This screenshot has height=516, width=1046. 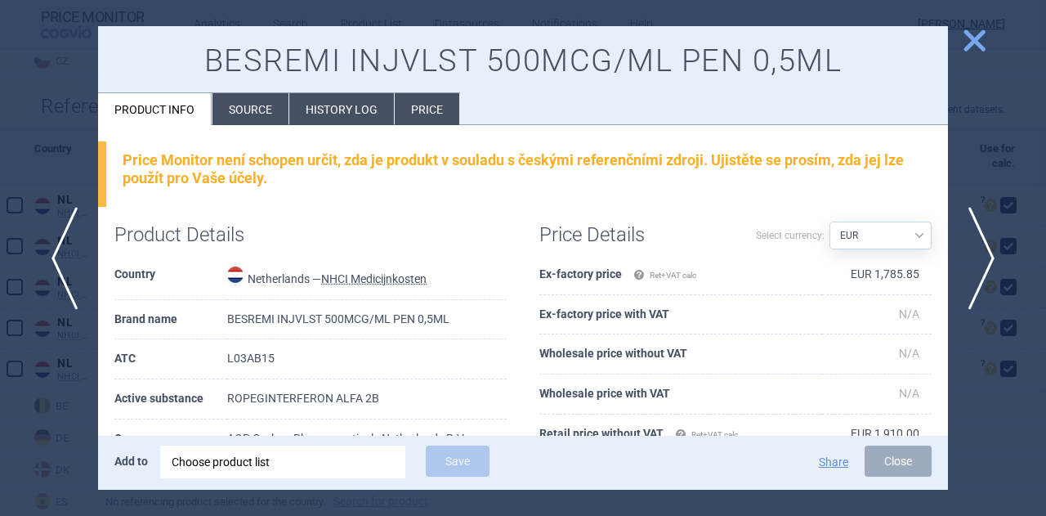 I want to click on th: Wholesale price with VAT, so click(x=681, y=394).